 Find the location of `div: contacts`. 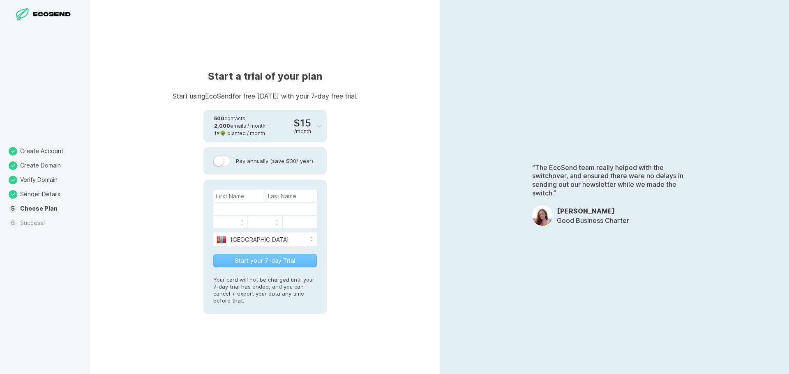

div: contacts is located at coordinates (239, 119).